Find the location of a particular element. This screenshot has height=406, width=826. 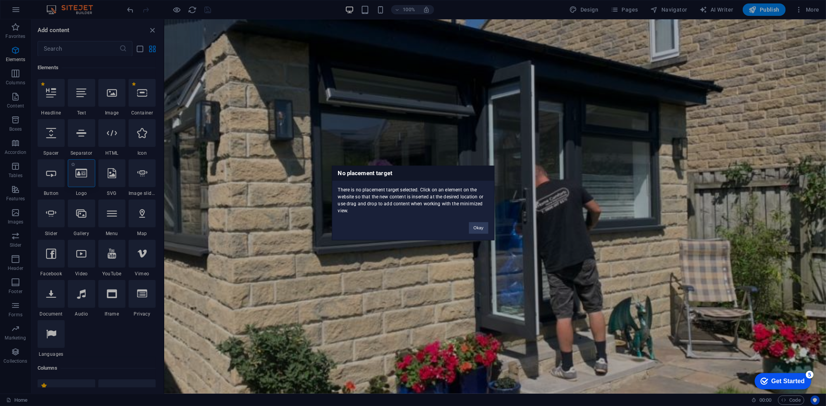

div: Get Started 5 items remaining, 0% complete is located at coordinates (34, 12).